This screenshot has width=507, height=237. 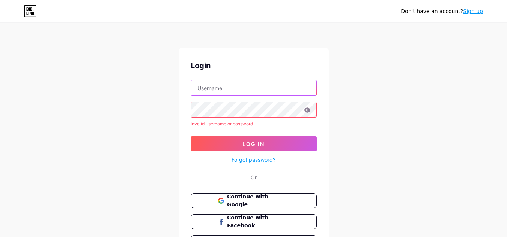 What do you see at coordinates (258, 201) in the screenshot?
I see `span: Continue with Google` at bounding box center [258, 201].